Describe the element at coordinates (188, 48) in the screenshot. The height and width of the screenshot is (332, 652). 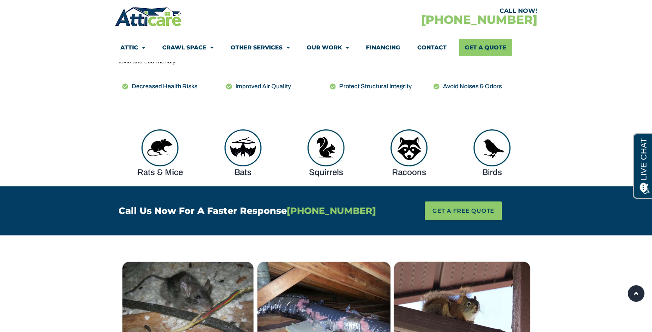
I see `a: Crawl Space` at that location.